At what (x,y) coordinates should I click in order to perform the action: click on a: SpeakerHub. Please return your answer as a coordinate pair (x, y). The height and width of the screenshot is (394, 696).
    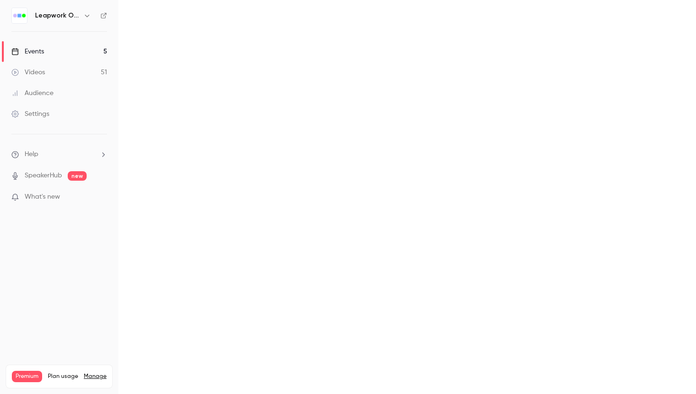
    Looking at the image, I should click on (43, 176).